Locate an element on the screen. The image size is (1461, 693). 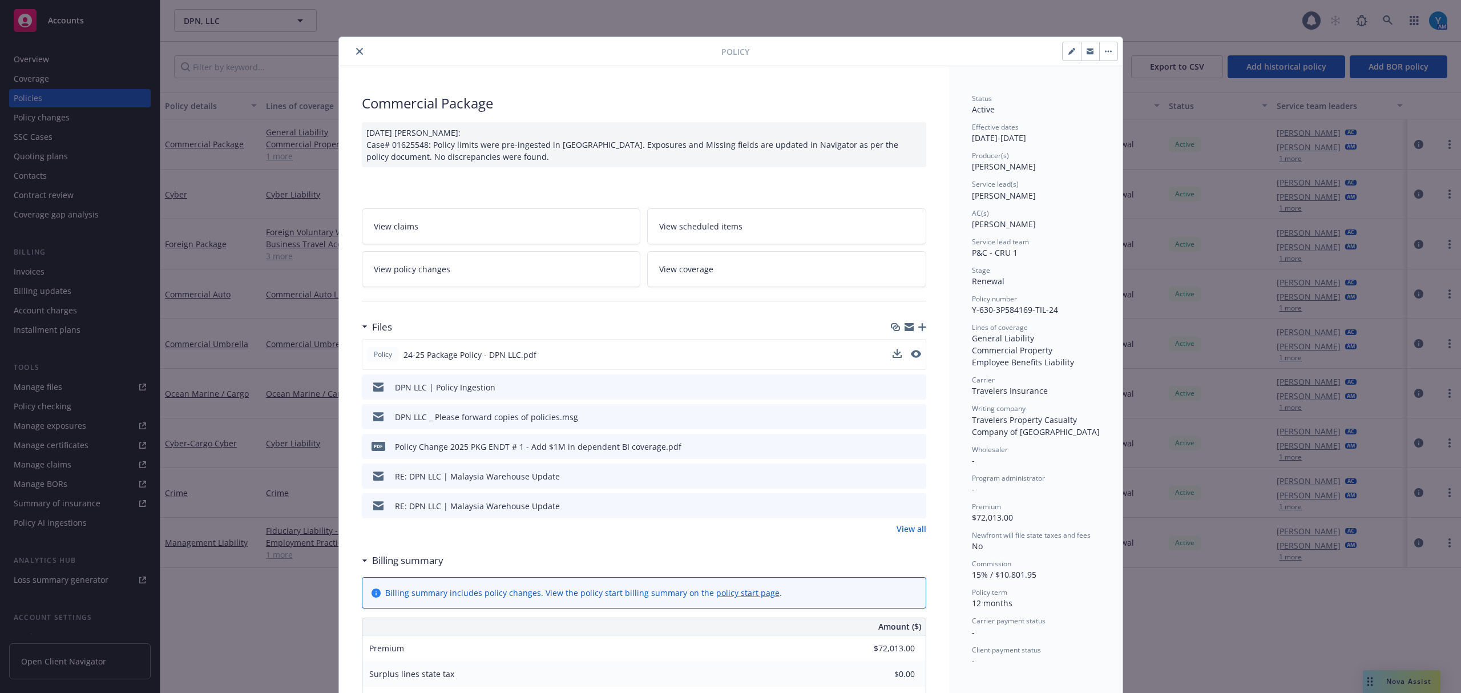
h3: Billing summary is located at coordinates (408, 561).